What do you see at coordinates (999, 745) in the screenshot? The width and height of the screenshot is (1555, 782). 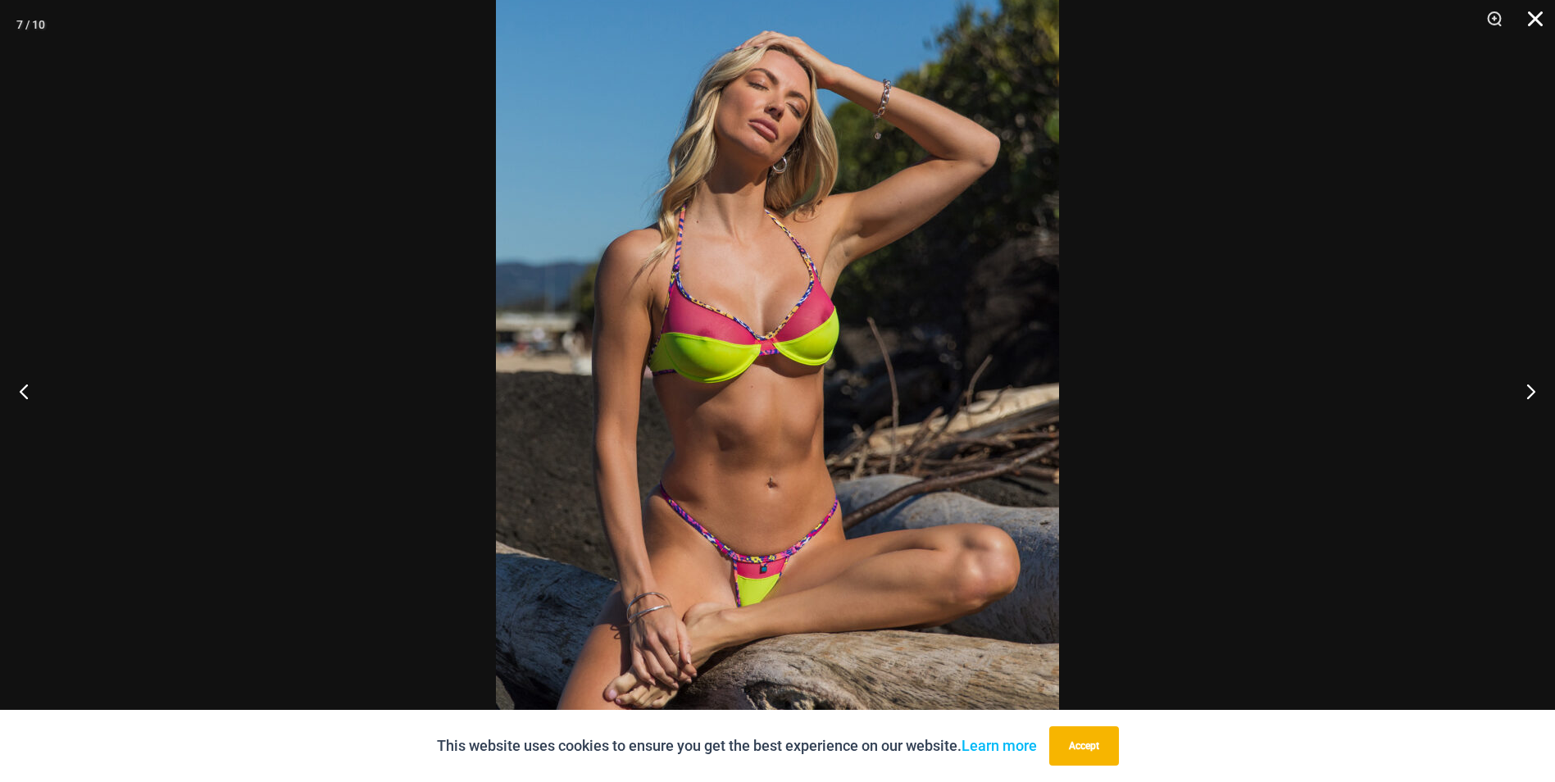 I see `a: Learn more` at bounding box center [999, 745].